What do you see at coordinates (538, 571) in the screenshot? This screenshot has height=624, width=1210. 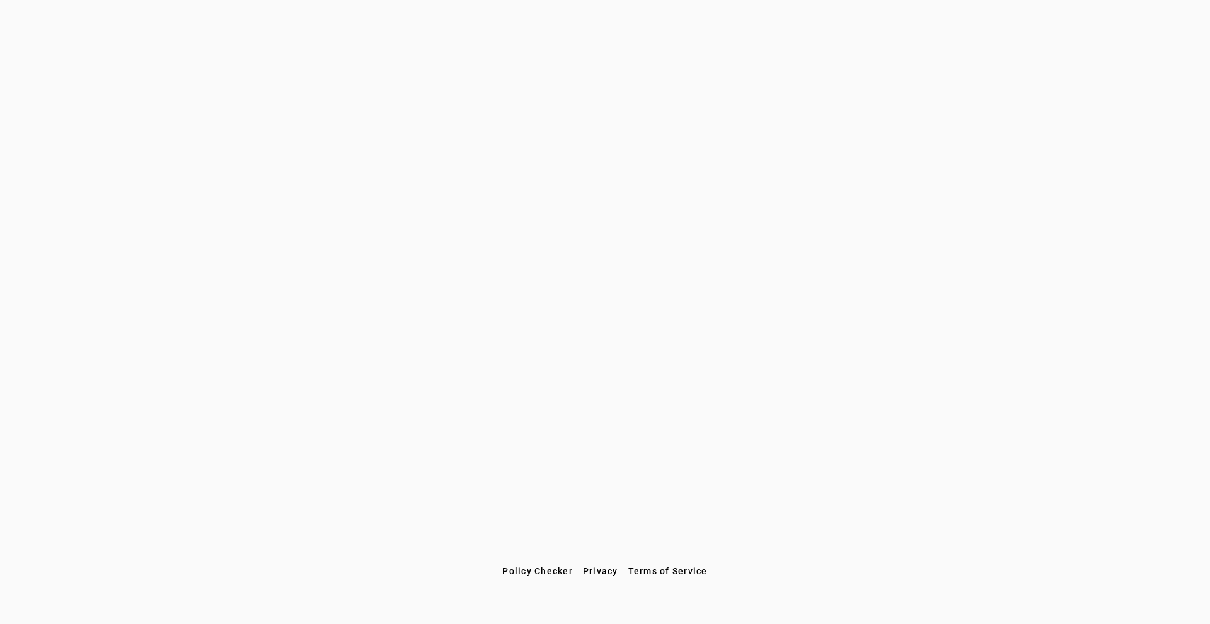 I see `span: Policy Checker` at bounding box center [538, 571].